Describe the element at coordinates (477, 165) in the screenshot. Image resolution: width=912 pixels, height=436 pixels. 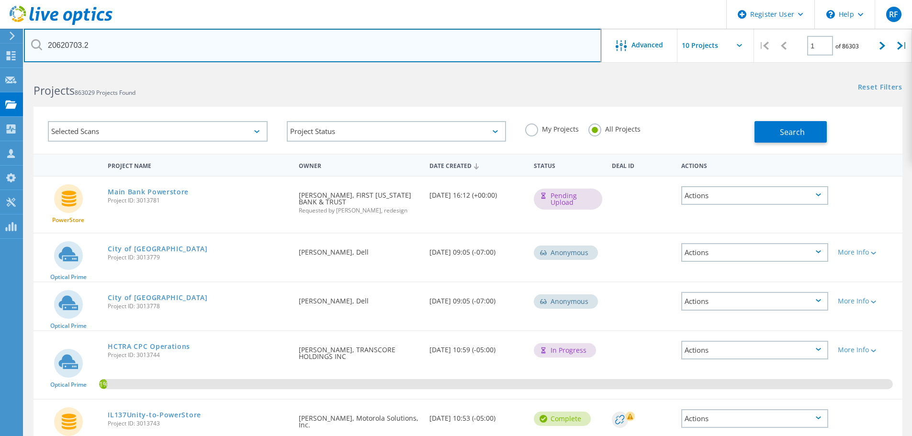
I see `div: Date Created` at that location.